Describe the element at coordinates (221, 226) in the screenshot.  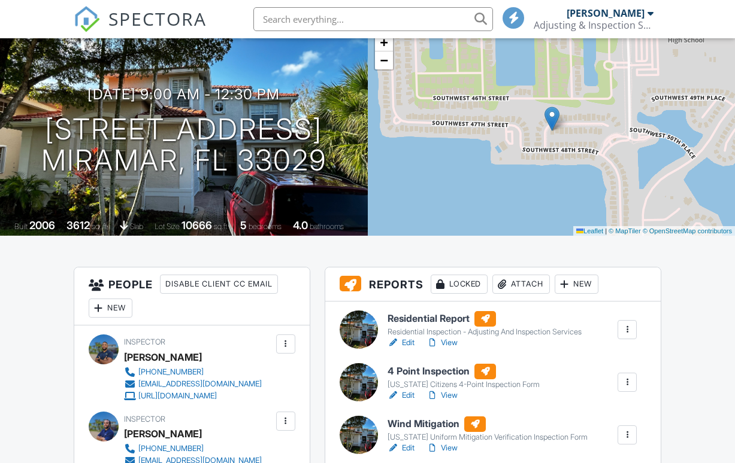
I see `span: sq.ft.` at that location.